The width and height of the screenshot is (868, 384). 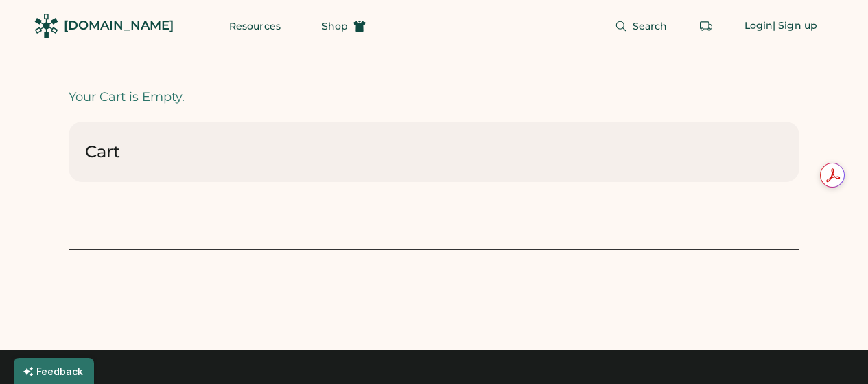 What do you see at coordinates (255, 26) in the screenshot?
I see `button: Resources` at bounding box center [255, 26].